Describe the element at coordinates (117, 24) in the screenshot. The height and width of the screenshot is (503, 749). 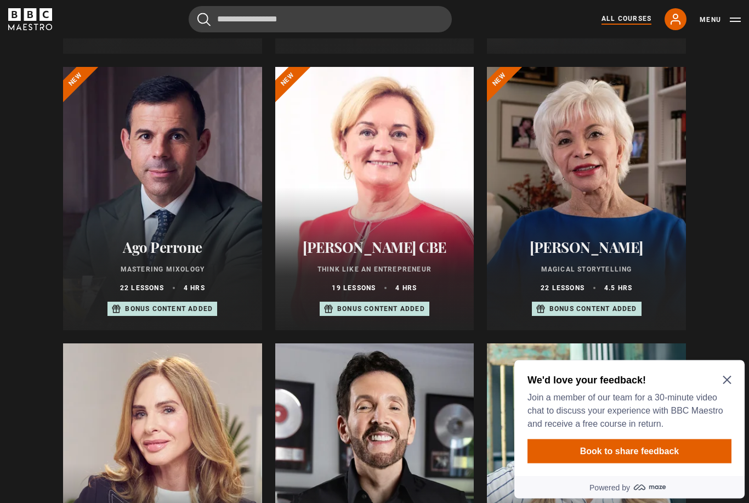
I see `h2: We'd love your feedback!` at that location.